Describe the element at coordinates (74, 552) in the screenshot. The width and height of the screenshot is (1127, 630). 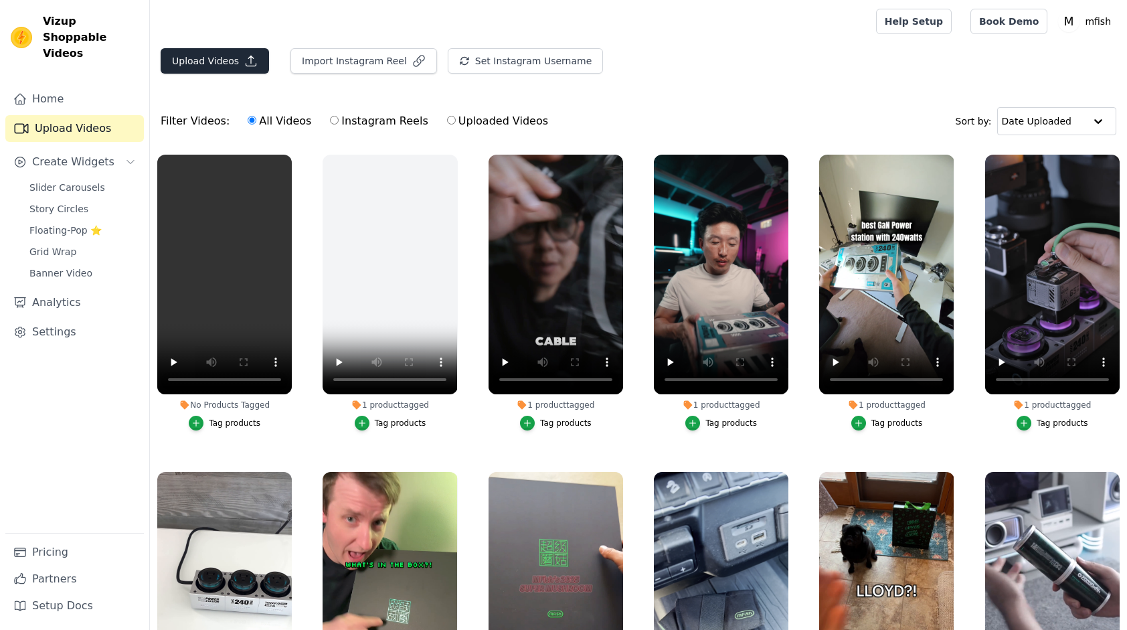
I see `a: Pricing` at that location.